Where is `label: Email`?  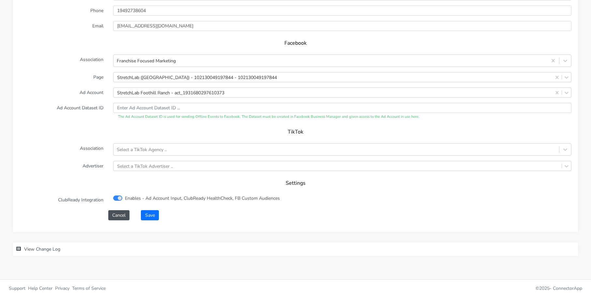 label: Email is located at coordinates (61, 26).